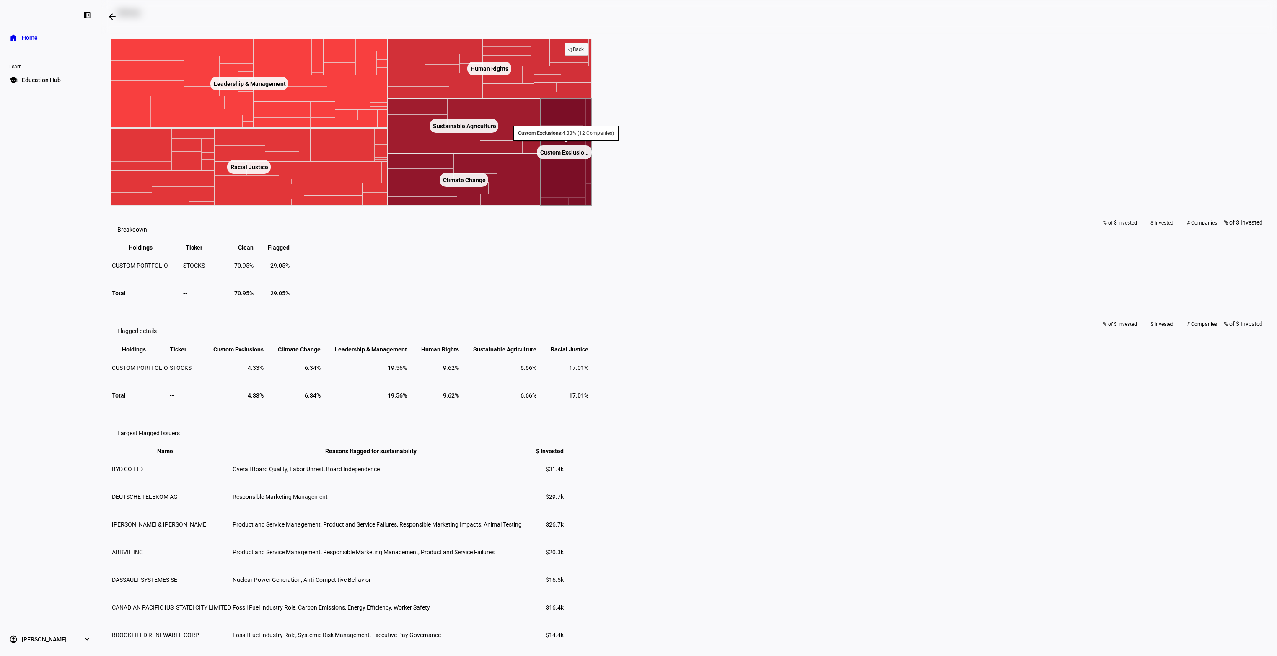 This screenshot has width=1277, height=656. Describe the element at coordinates (563, 350) in the screenshot. I see `span: Racial Justice` at that location.